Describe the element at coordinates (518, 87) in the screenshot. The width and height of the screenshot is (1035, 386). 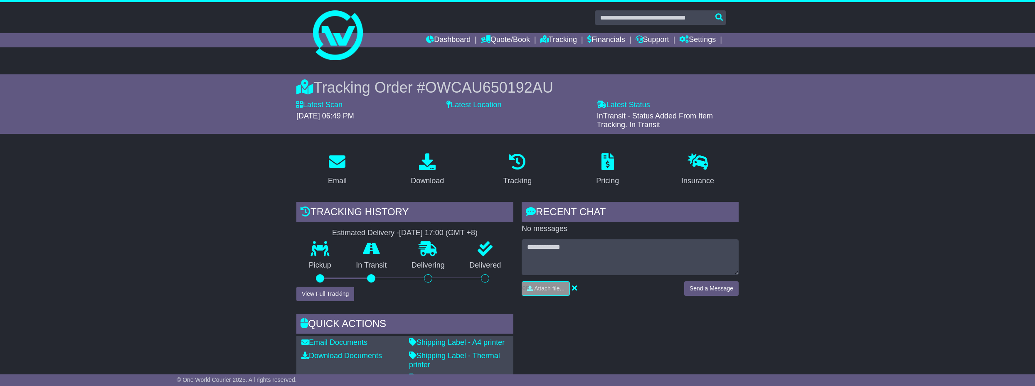
I see `div: Tracking Order #` at that location.